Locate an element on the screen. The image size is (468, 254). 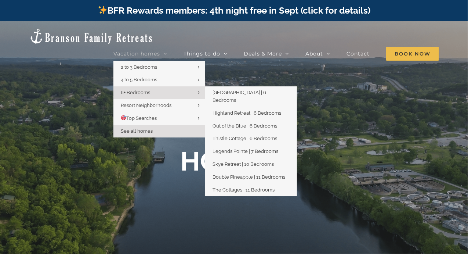
span: Vacation homes is located at coordinates (136, 54).